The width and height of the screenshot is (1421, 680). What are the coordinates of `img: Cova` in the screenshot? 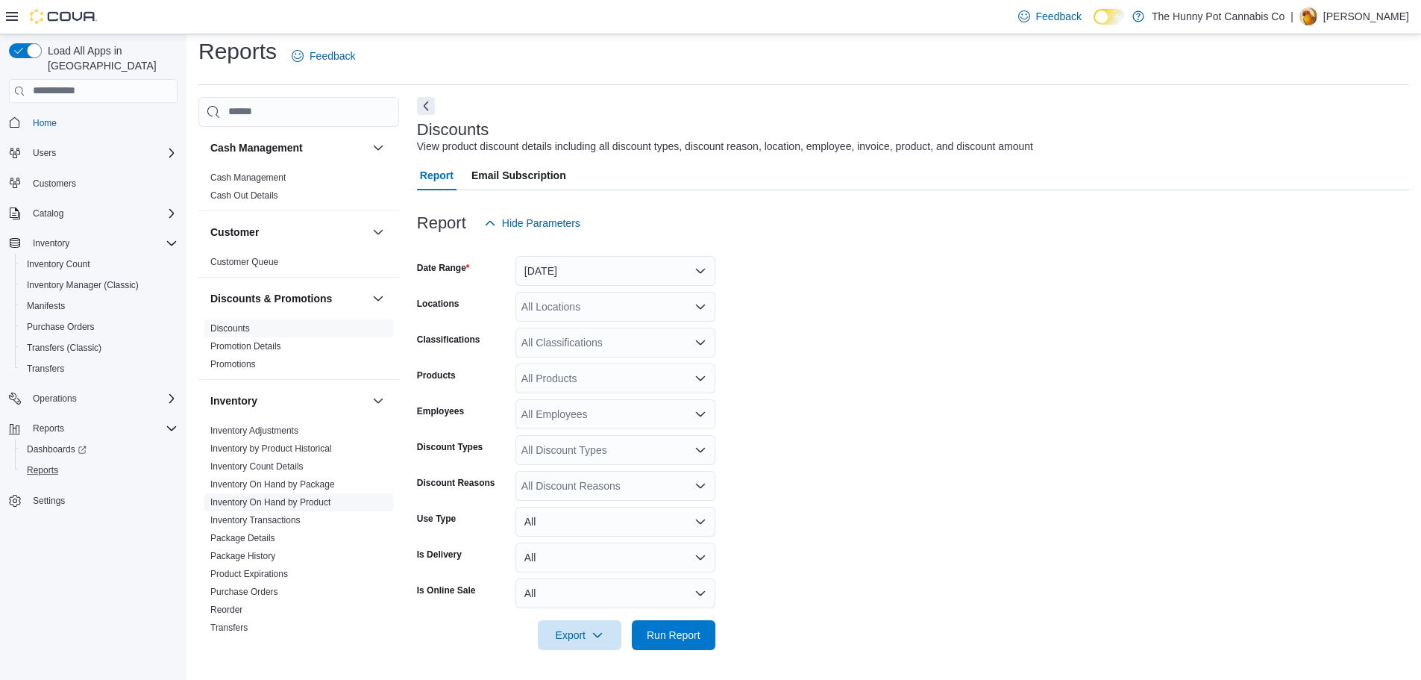 It's located at (63, 16).